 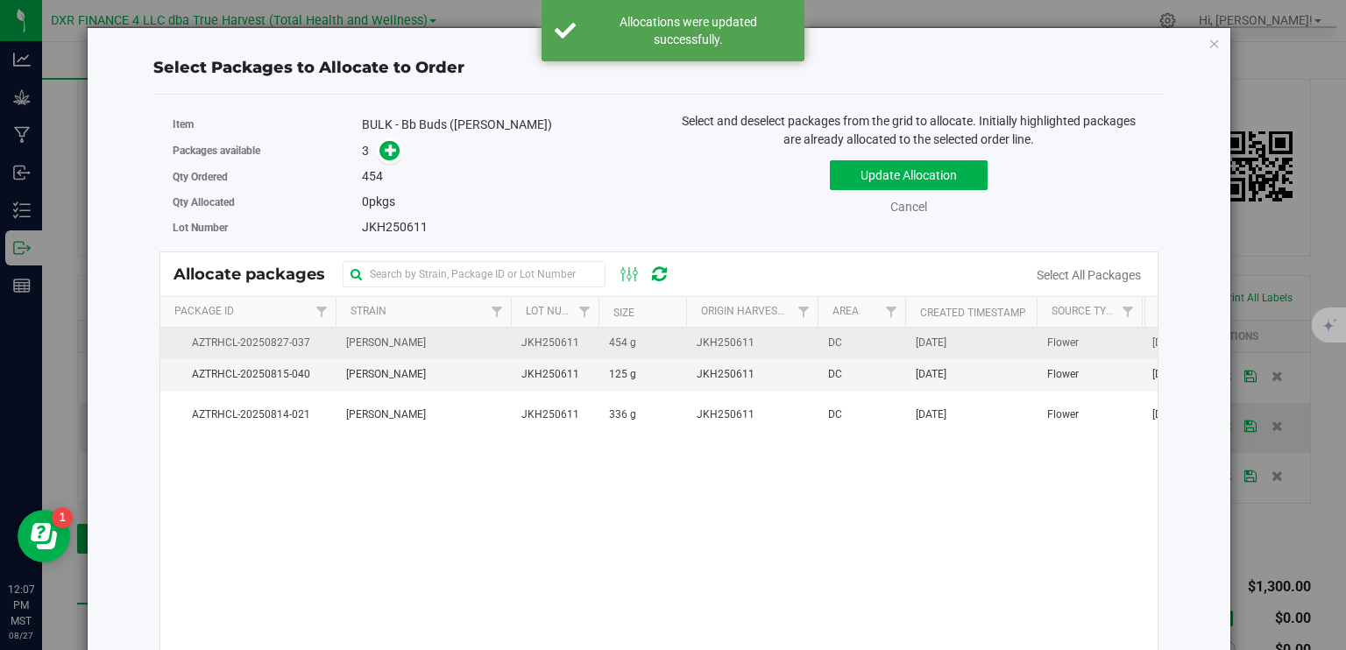 I want to click on label: Qty Allocated, so click(x=267, y=202).